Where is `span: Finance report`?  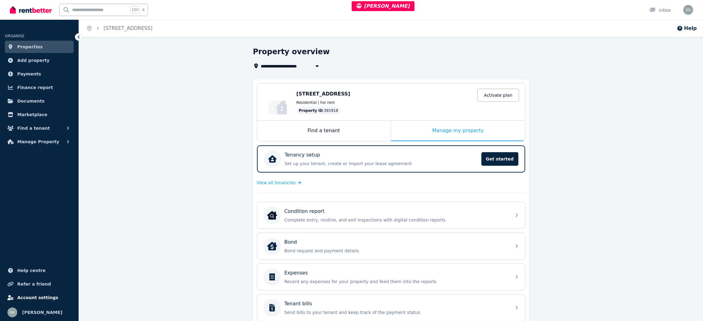
span: Finance report is located at coordinates (35, 88).